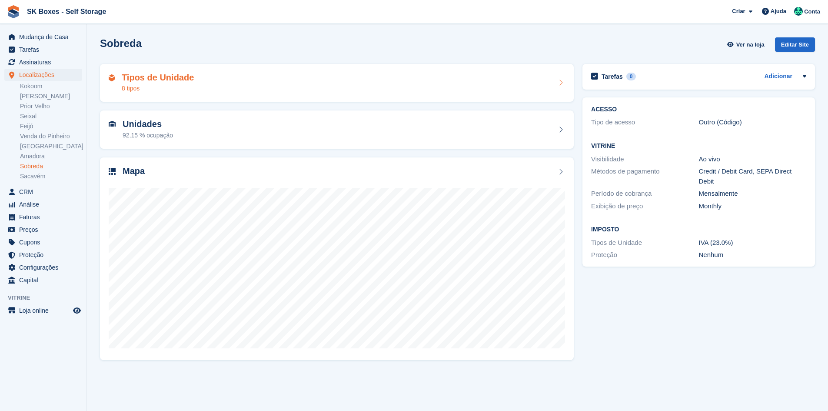  What do you see at coordinates (45, 75) in the screenshot?
I see `span: Localizações` at bounding box center [45, 75].